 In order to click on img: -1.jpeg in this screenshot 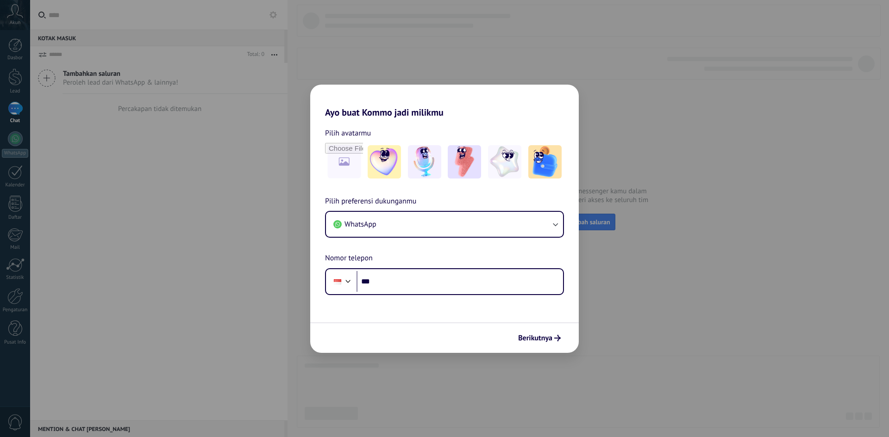, I will do `click(384, 162)`.